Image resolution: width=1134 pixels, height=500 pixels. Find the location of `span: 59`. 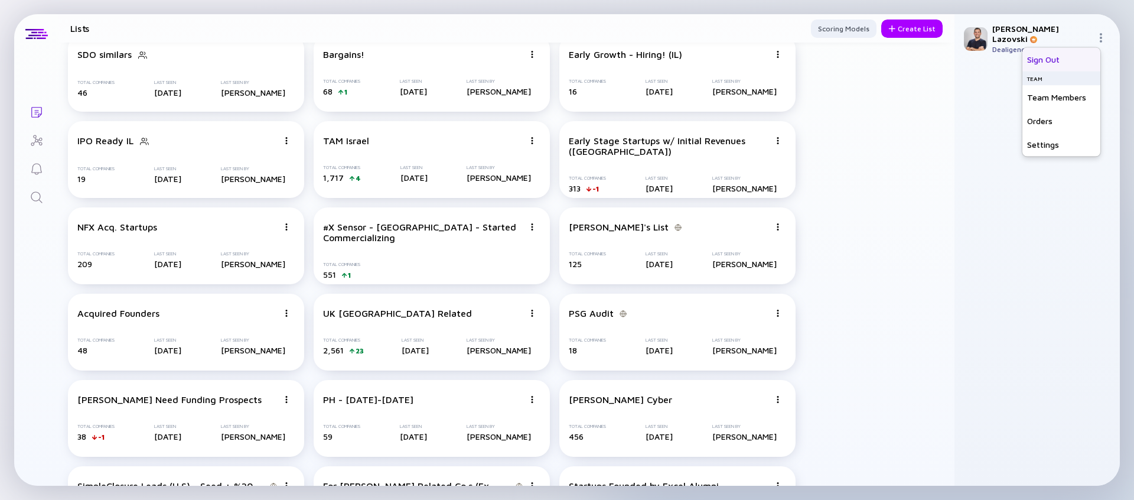

span: 59 is located at coordinates (328, 436).